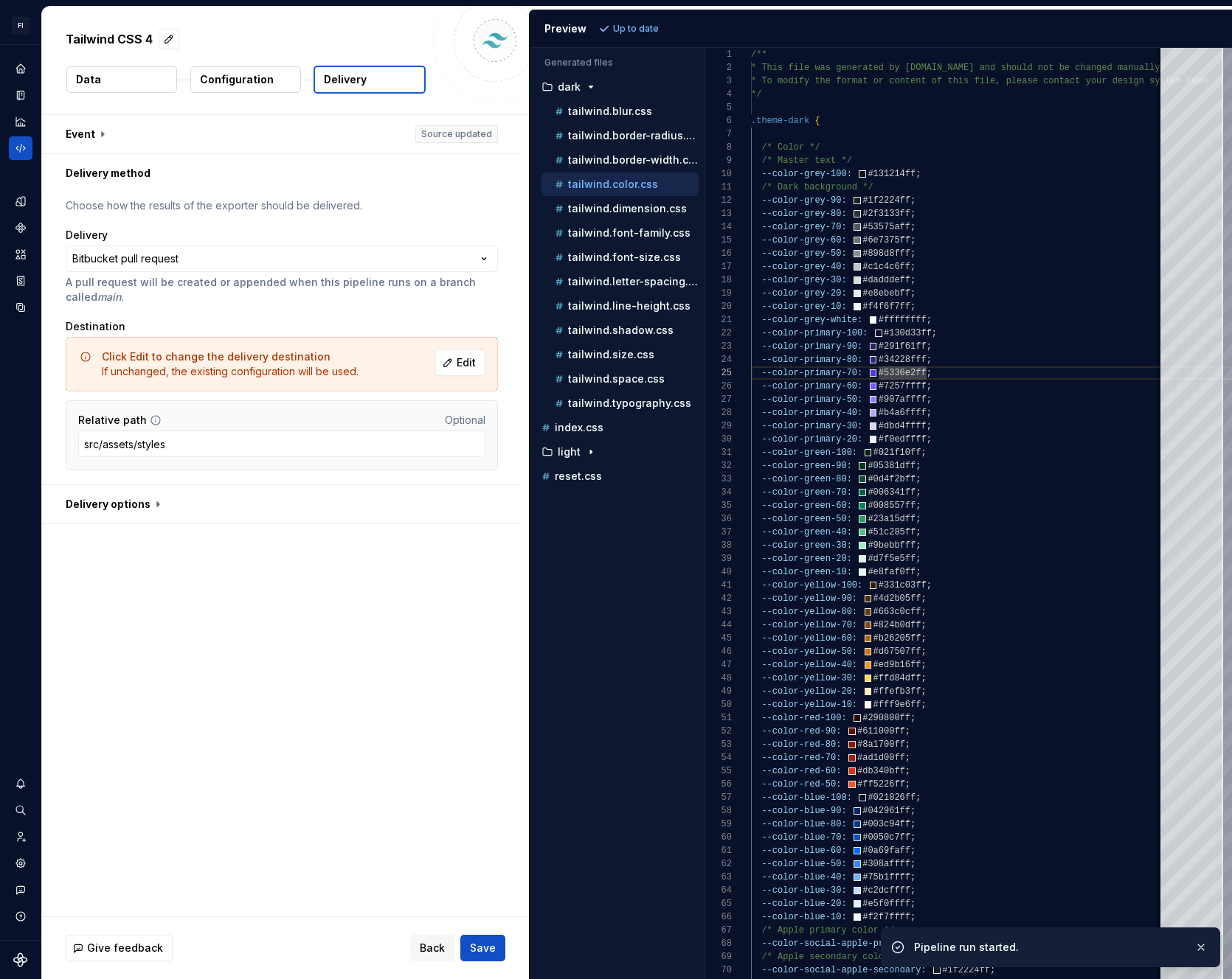  Describe the element at coordinates (718, 745) in the screenshot. I see `div: 53` at that location.